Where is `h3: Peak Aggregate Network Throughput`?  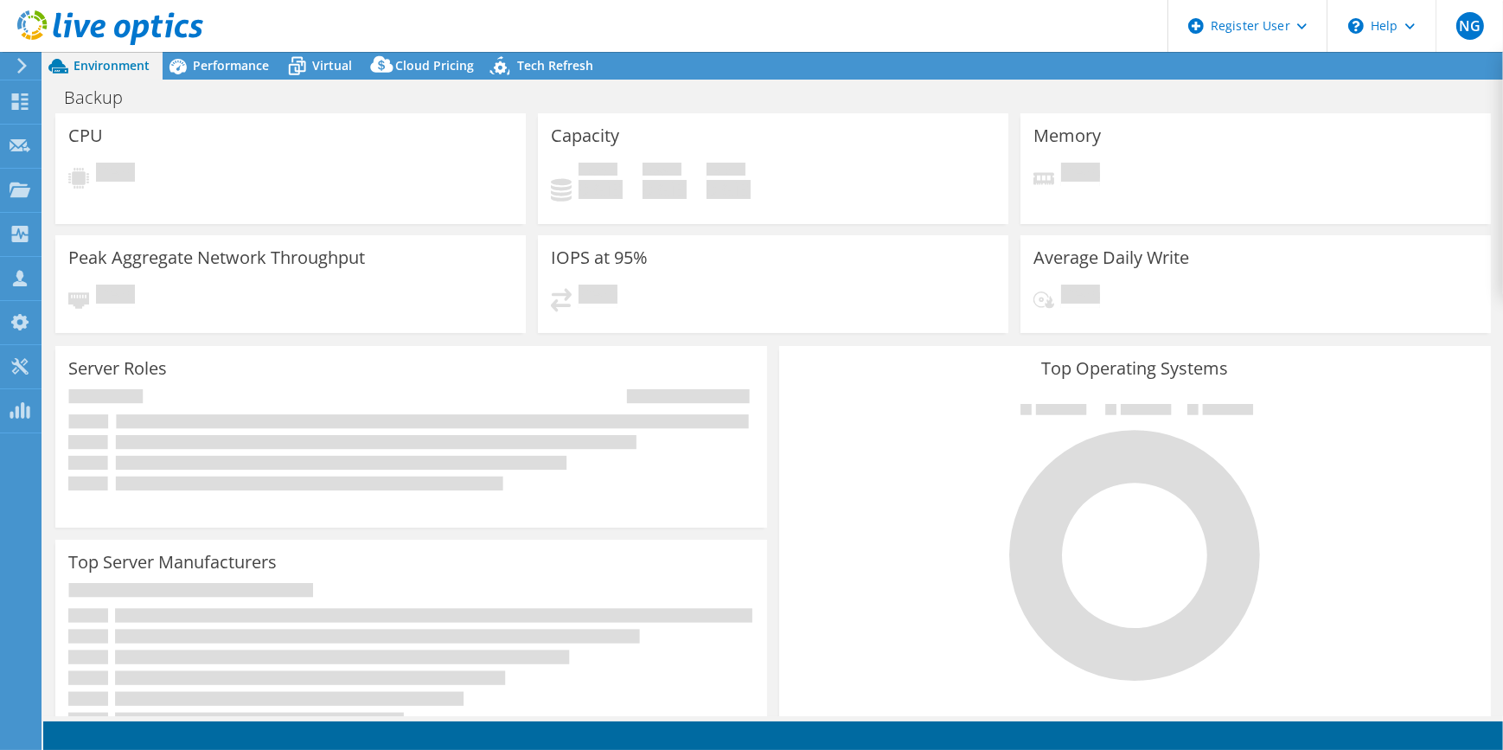 h3: Peak Aggregate Network Throughput is located at coordinates (216, 258).